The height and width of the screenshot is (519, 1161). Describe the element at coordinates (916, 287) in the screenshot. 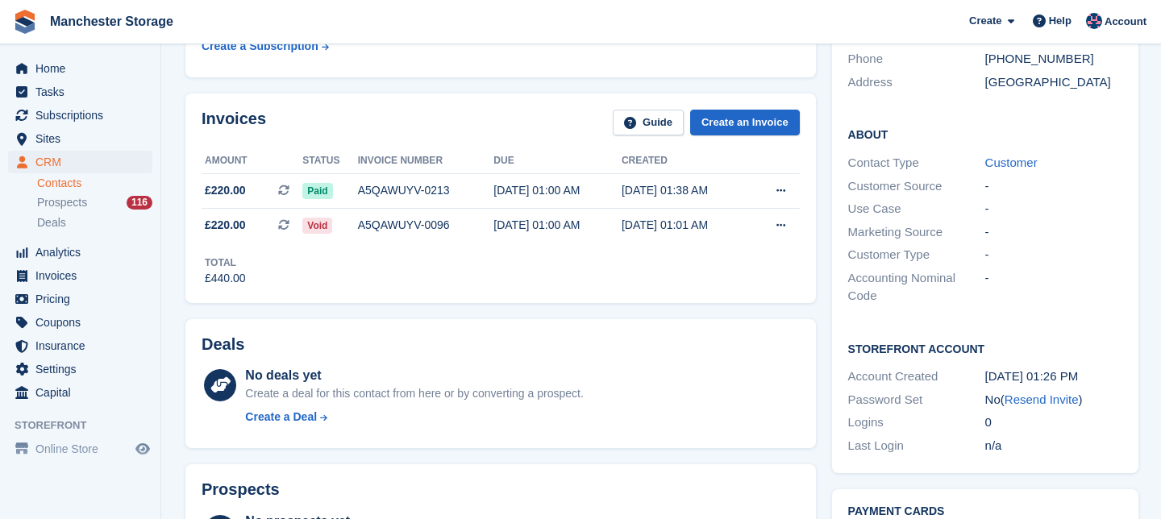

I see `div: Accounting Nominal Code` at that location.